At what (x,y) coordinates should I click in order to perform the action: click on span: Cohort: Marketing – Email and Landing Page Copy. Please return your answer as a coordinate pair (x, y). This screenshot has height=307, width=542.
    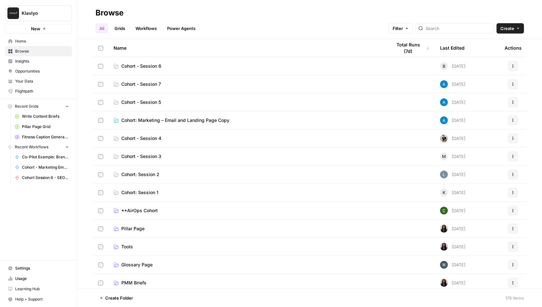
    Looking at the image, I should click on (175, 120).